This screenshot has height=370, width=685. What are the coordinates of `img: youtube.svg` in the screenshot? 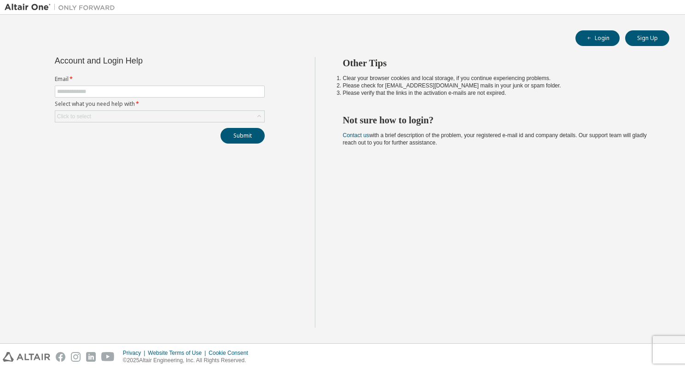 It's located at (108, 357).